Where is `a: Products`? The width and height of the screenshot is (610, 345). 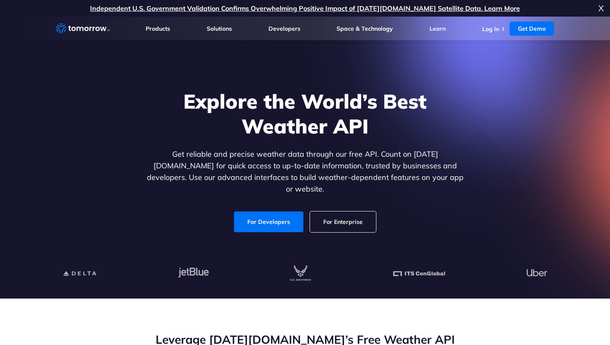 a: Products is located at coordinates (158, 29).